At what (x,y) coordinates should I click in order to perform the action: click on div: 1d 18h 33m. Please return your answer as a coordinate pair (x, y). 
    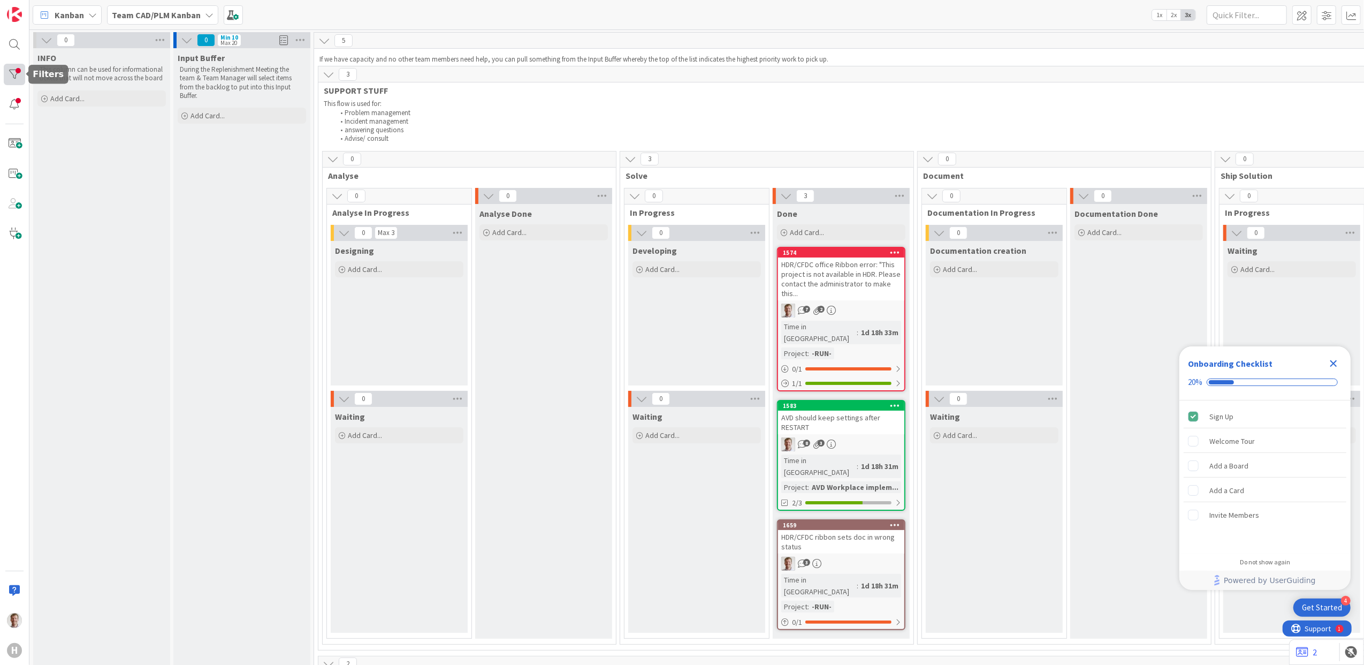
    Looking at the image, I should click on (880, 332).